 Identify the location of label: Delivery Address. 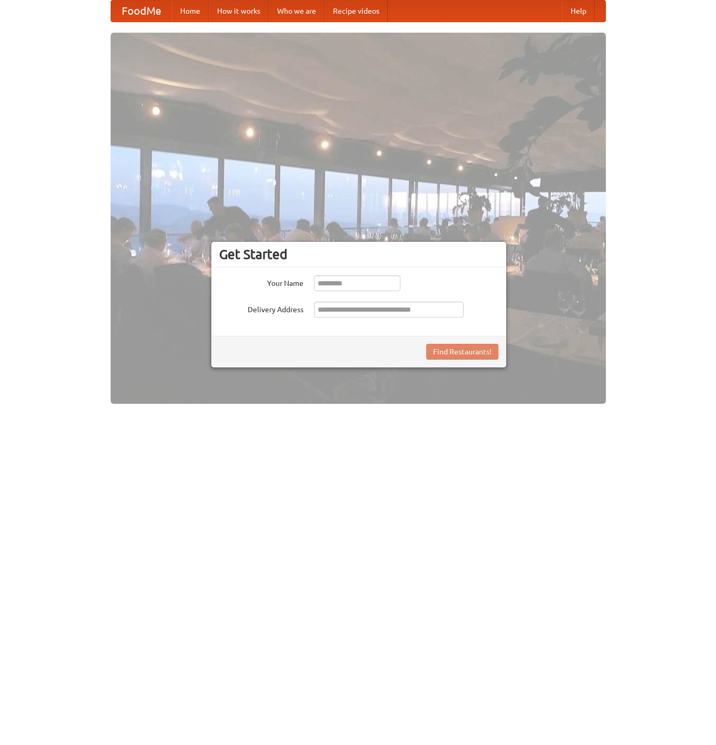
(261, 308).